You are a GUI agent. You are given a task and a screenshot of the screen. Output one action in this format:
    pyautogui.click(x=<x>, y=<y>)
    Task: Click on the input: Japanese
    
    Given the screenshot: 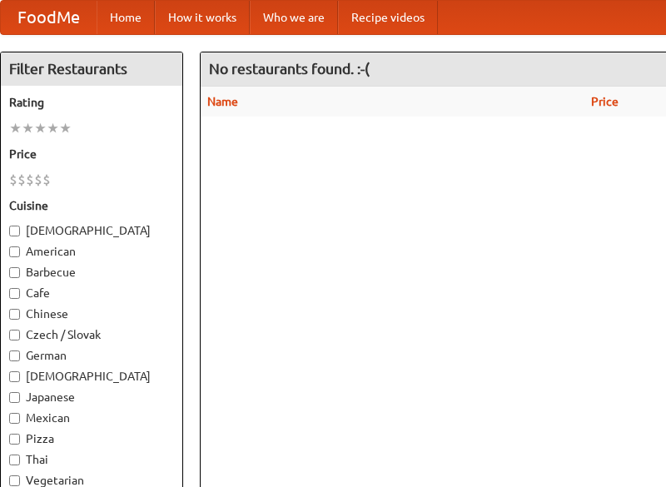 What is the action you would take?
    pyautogui.click(x=14, y=397)
    